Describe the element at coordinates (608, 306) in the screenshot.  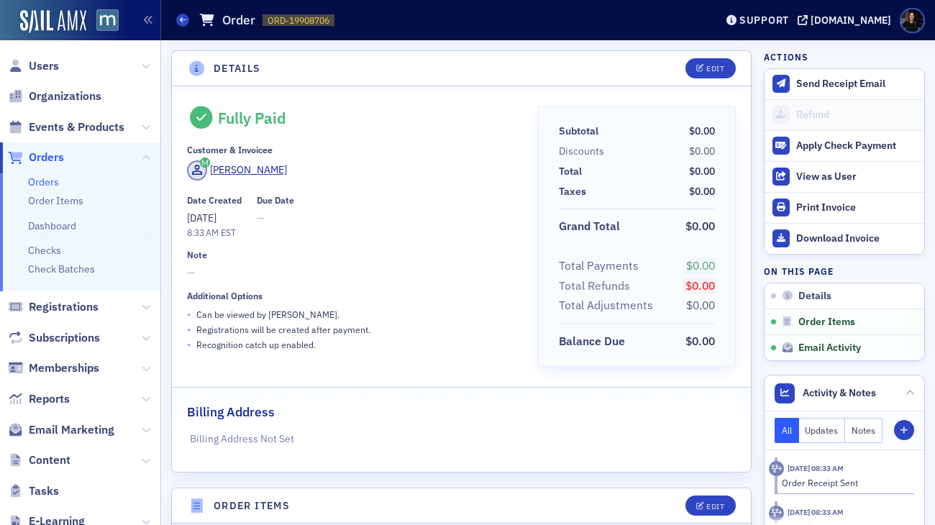
I see `span: Total Adjustments` at that location.